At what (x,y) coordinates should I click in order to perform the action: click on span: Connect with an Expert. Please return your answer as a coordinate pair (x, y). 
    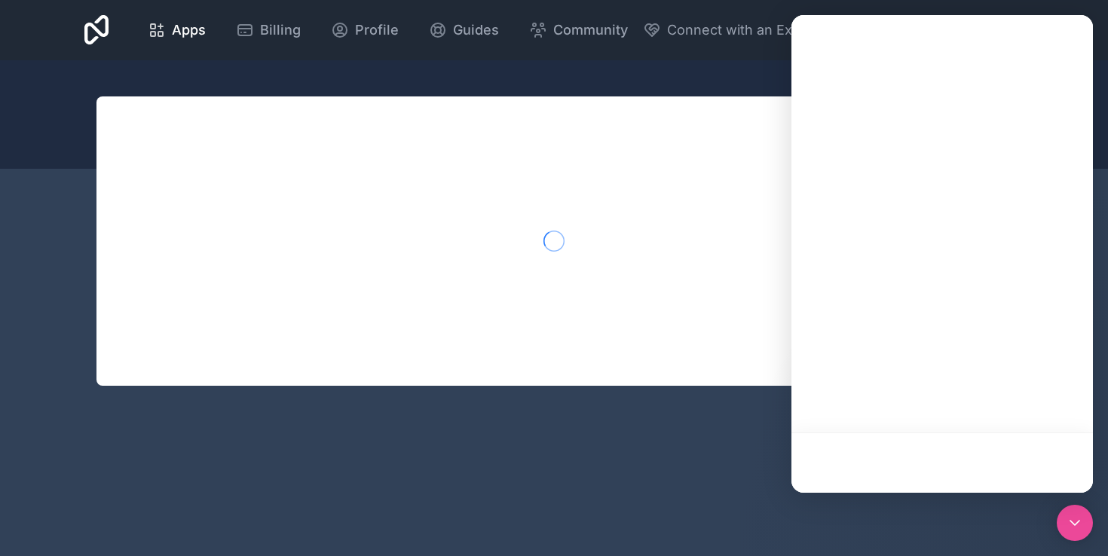
    Looking at the image, I should click on (742, 30).